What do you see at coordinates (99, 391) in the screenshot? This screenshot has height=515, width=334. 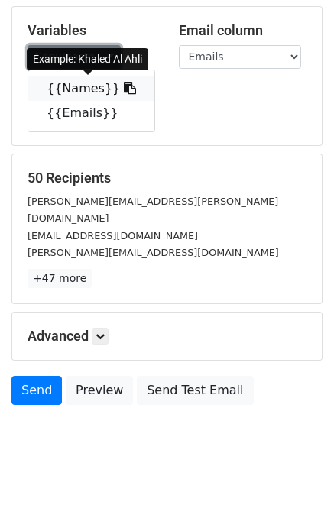 I see `a: Preview` at bounding box center [99, 391].